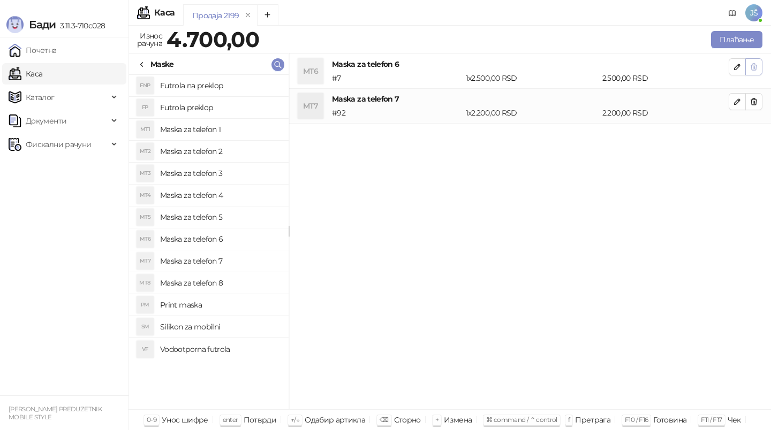 The image size is (771, 430). What do you see at coordinates (164, 13) in the screenshot?
I see `div: Каса` at bounding box center [164, 13].